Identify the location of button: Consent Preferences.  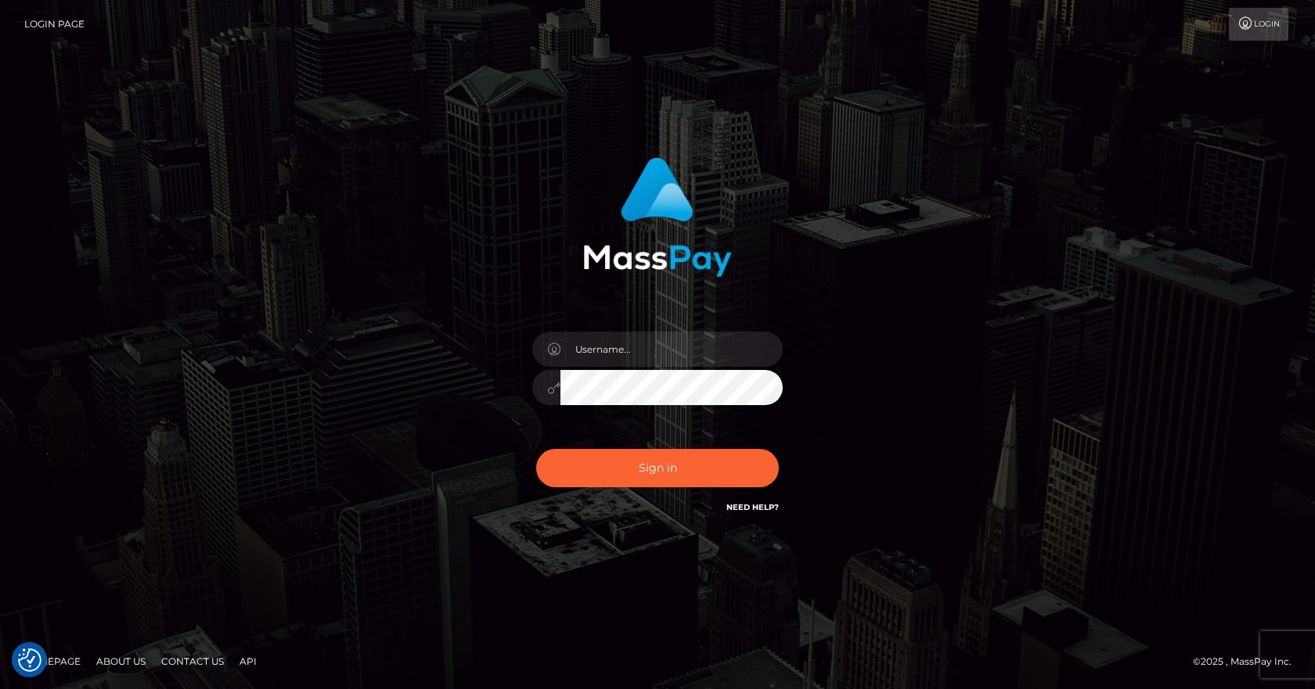
(30, 660).